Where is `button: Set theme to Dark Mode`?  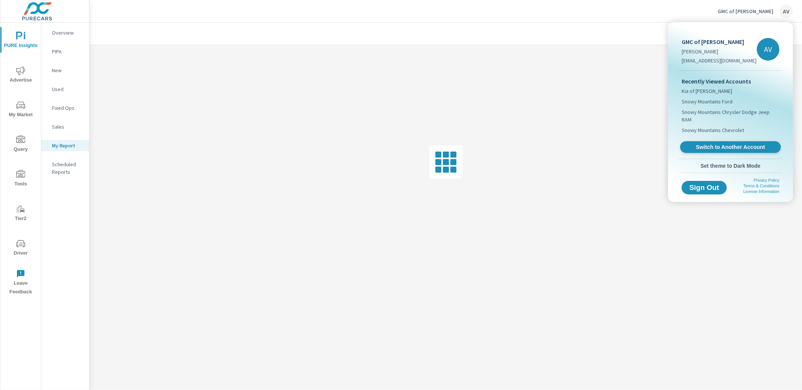
button: Set theme to Dark Mode is located at coordinates (730, 166).